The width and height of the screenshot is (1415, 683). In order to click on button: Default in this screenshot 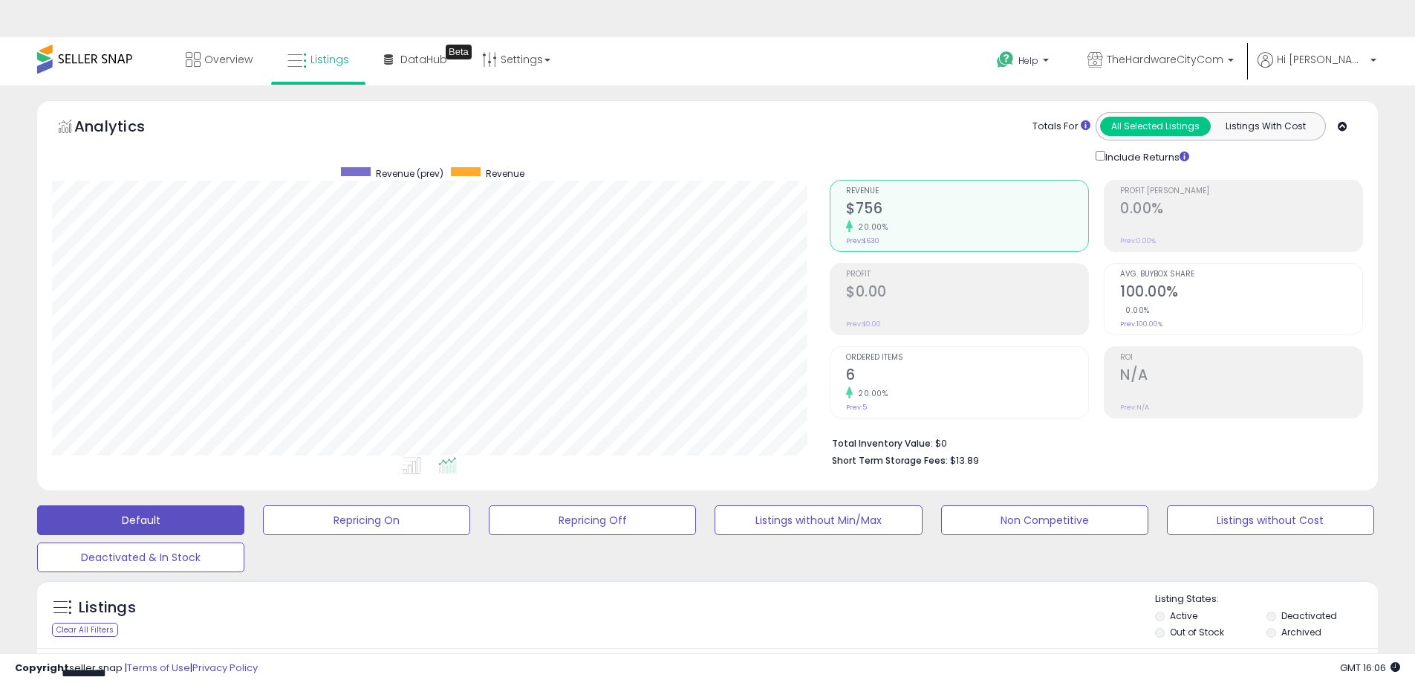, I will do `click(140, 520)`.